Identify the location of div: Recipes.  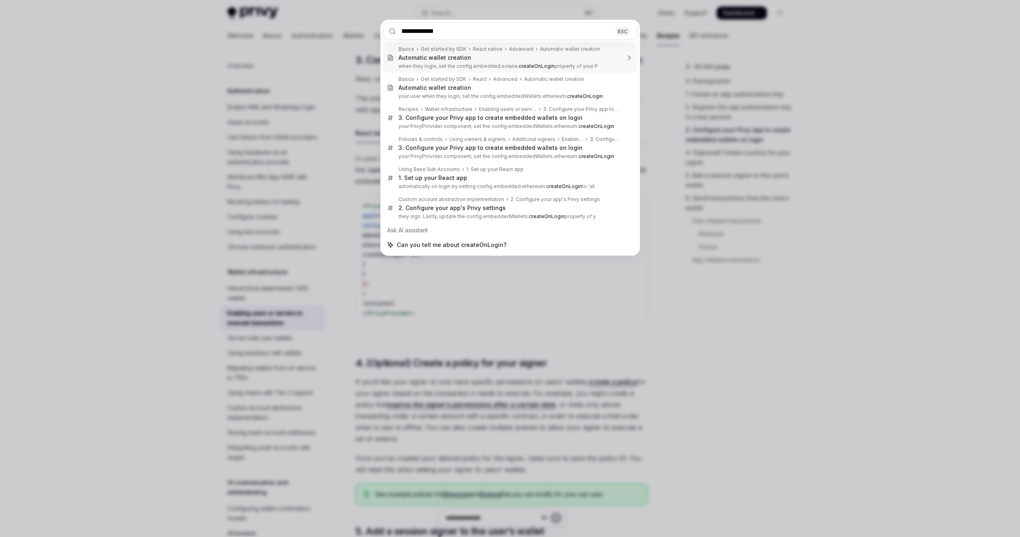
(408, 109).